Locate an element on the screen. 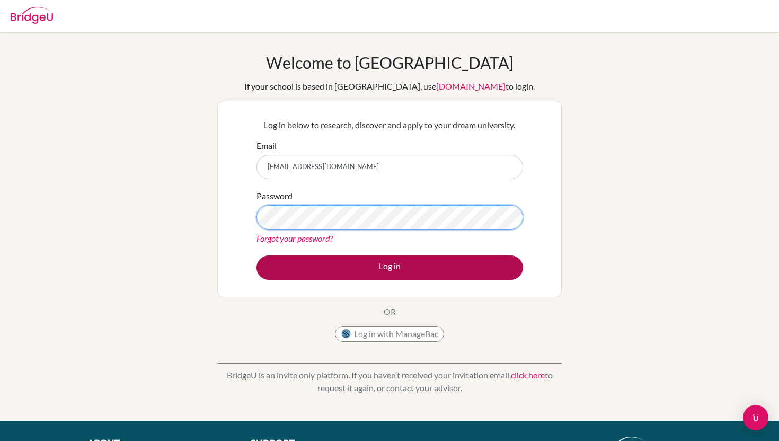 This screenshot has height=441, width=779. label: Password is located at coordinates (274, 196).